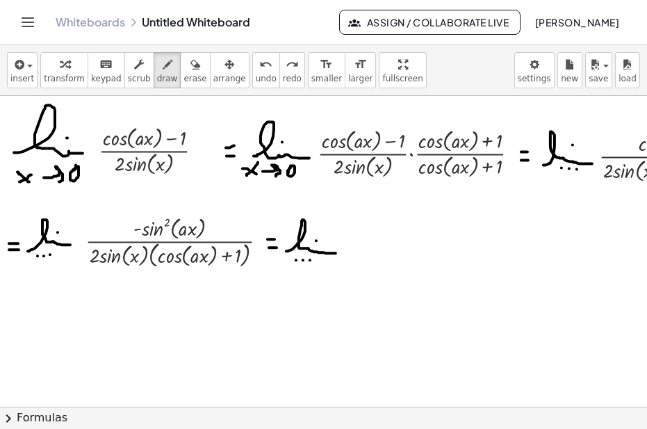 The image size is (647, 429). What do you see at coordinates (292, 78) in the screenshot?
I see `span: redo` at bounding box center [292, 78].